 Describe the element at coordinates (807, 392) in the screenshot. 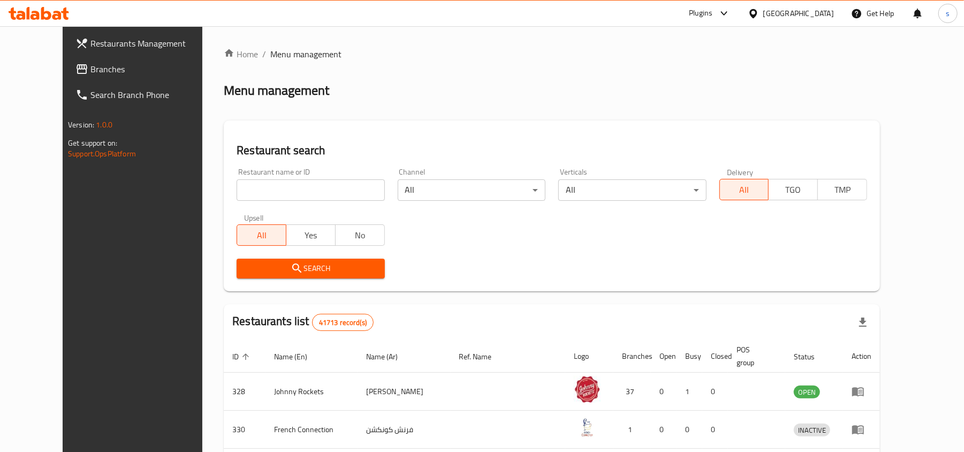

I see `span: OPEN` at that location.